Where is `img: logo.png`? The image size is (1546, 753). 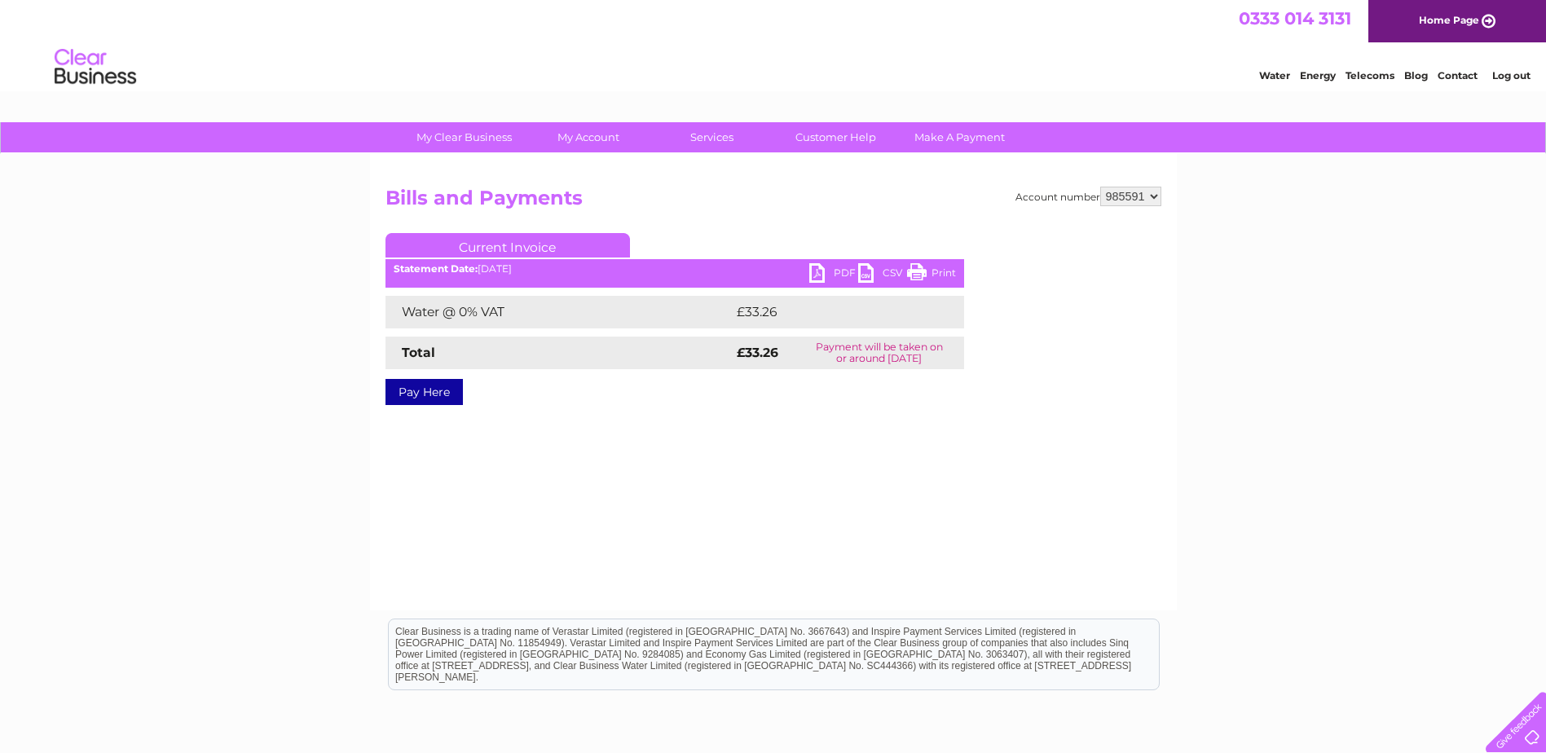 img: logo.png is located at coordinates (95, 67).